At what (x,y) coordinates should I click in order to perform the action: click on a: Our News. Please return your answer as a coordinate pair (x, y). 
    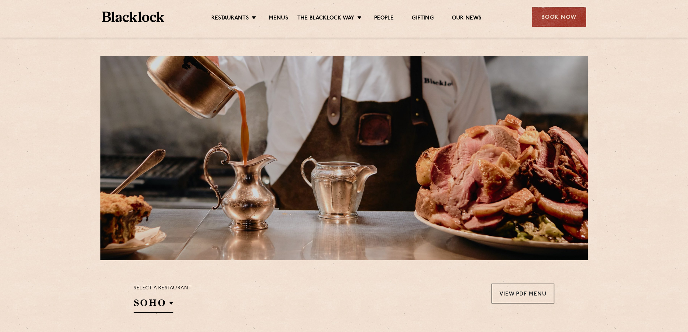
    Looking at the image, I should click on (467, 19).